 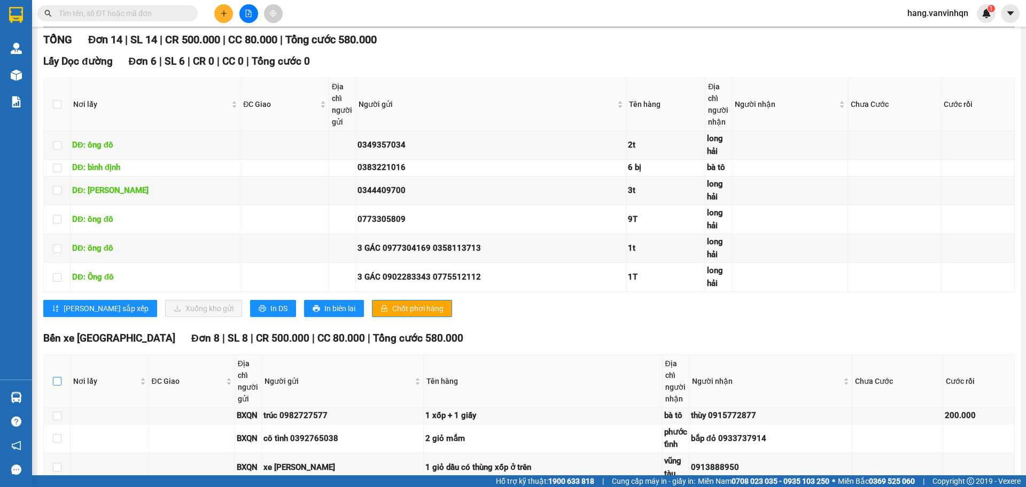 What do you see at coordinates (16, 469) in the screenshot?
I see `span: message` at bounding box center [16, 469].